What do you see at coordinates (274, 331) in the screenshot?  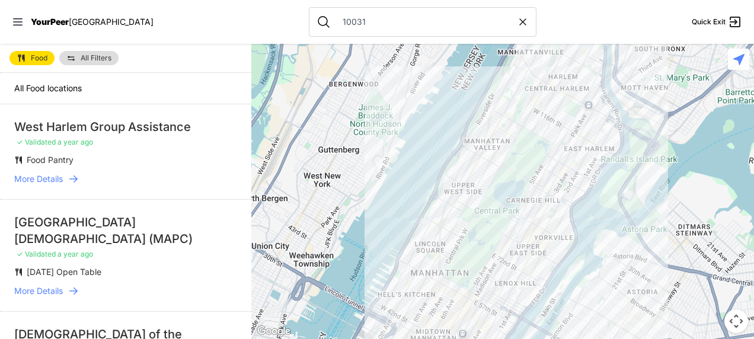 I see `img: Google` at bounding box center [274, 331].